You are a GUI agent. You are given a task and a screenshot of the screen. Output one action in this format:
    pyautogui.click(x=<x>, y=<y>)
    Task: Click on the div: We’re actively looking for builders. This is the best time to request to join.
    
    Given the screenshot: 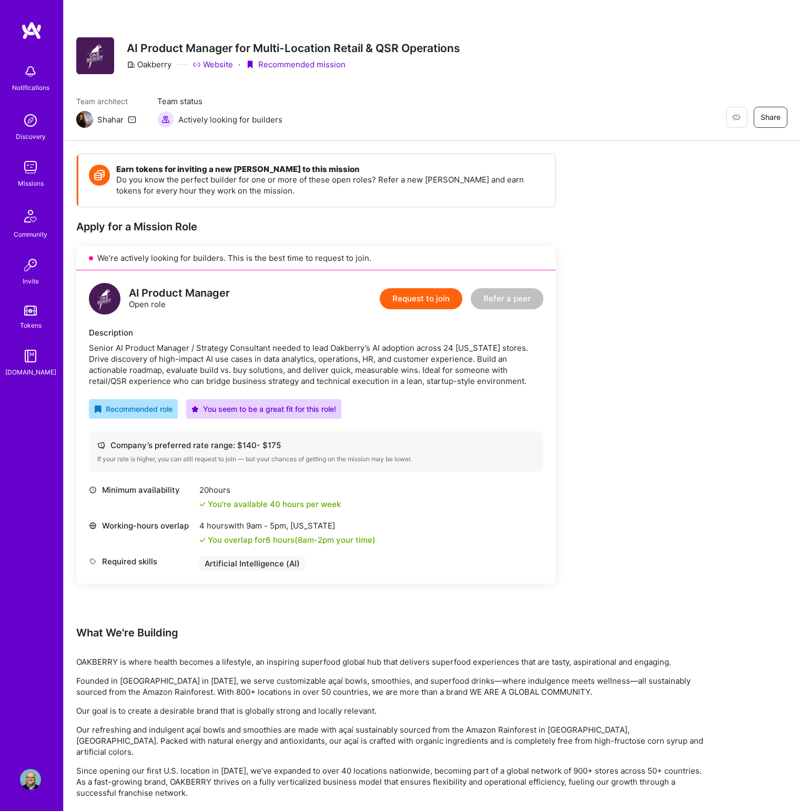 What is the action you would take?
    pyautogui.click(x=316, y=258)
    